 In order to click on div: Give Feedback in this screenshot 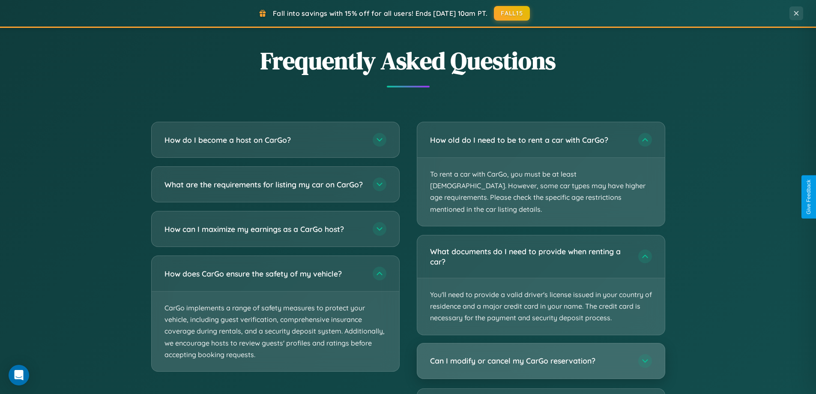, I will do `click(808, 197)`.